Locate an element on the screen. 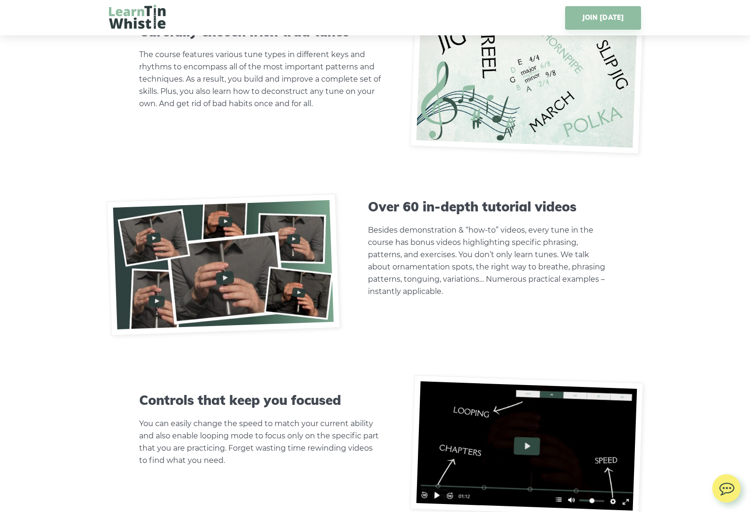 The width and height of the screenshot is (750, 512). img: LearnTinWhistle.com is located at coordinates (137, 17).